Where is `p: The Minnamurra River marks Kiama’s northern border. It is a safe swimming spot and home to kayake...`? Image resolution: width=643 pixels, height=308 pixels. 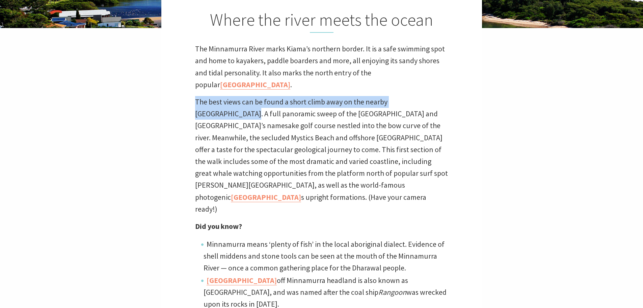 p: The Minnamurra River marks Kiama’s northern border. It is a safe swimming spot and home to kayake... is located at coordinates (322, 67).